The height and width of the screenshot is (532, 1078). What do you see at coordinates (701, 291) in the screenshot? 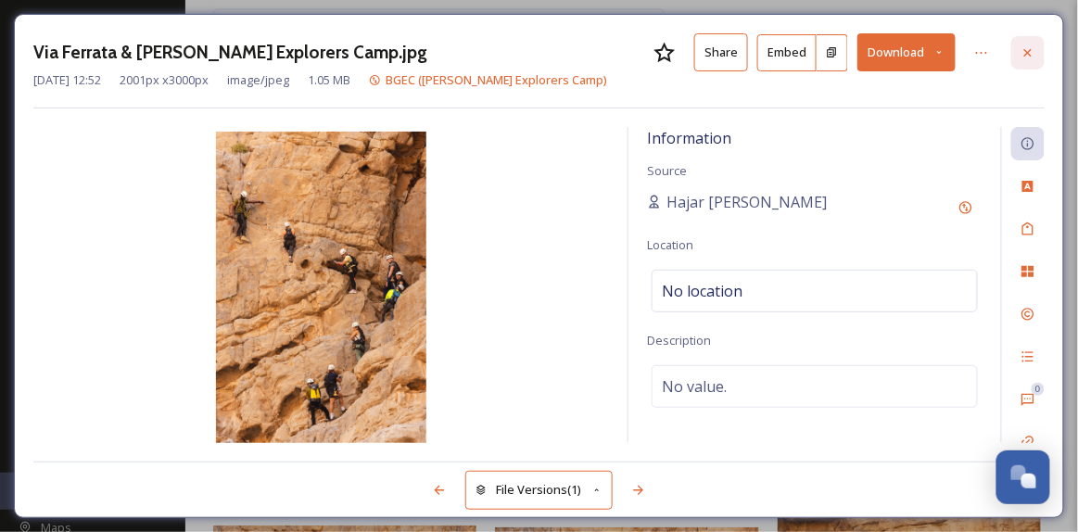
I see `span: No location` at bounding box center [701, 291].